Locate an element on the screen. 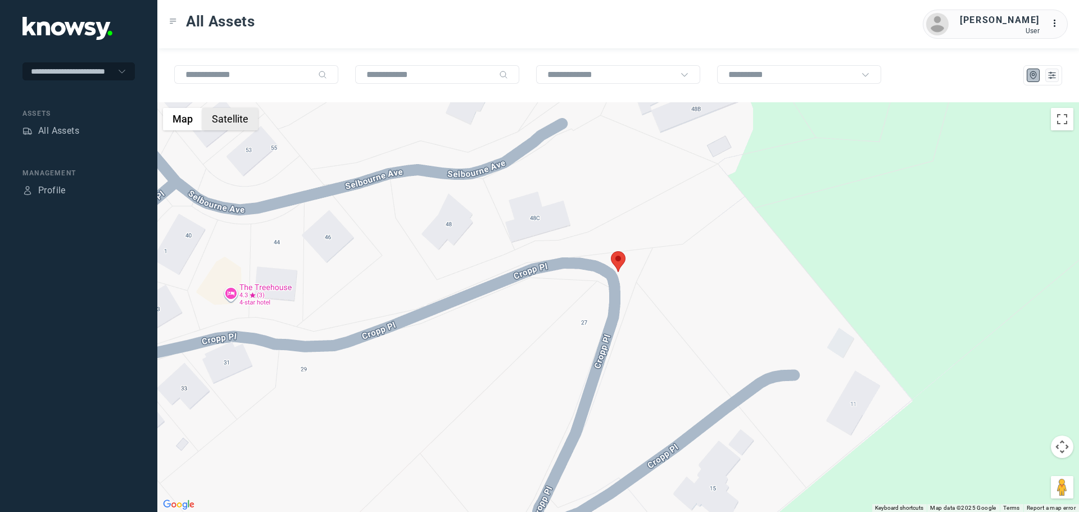  div: User is located at coordinates (999, 31).